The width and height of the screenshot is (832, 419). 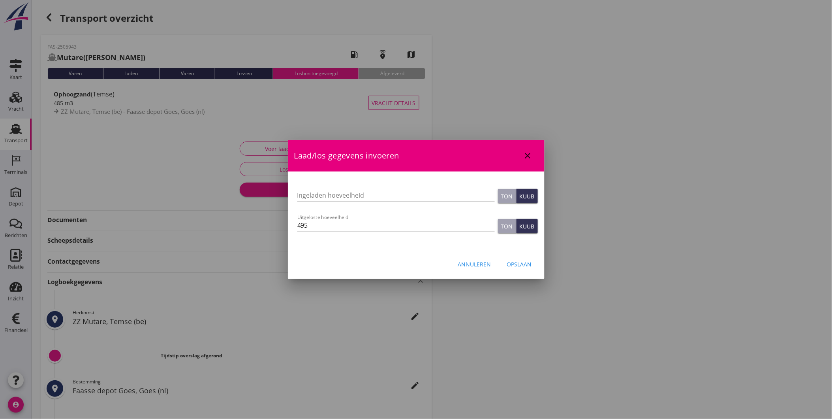 I want to click on button: Opslaan, so click(x=519, y=264).